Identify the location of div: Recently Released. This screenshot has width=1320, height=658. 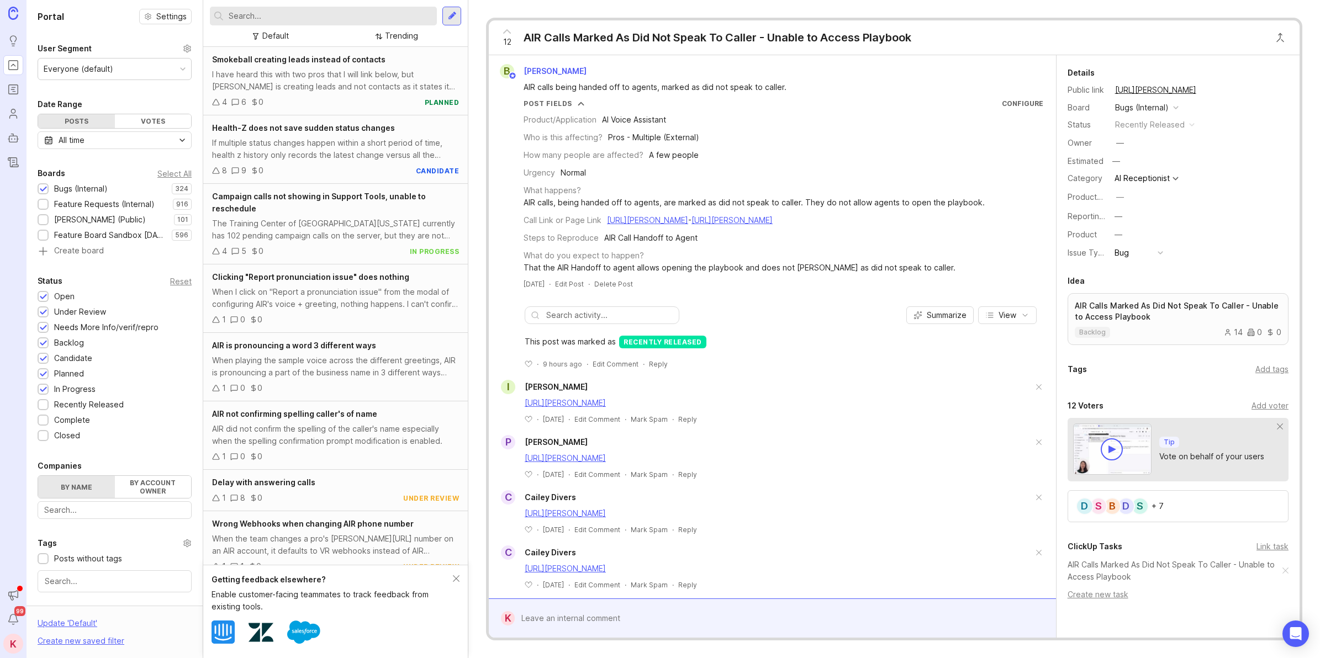
(89, 405).